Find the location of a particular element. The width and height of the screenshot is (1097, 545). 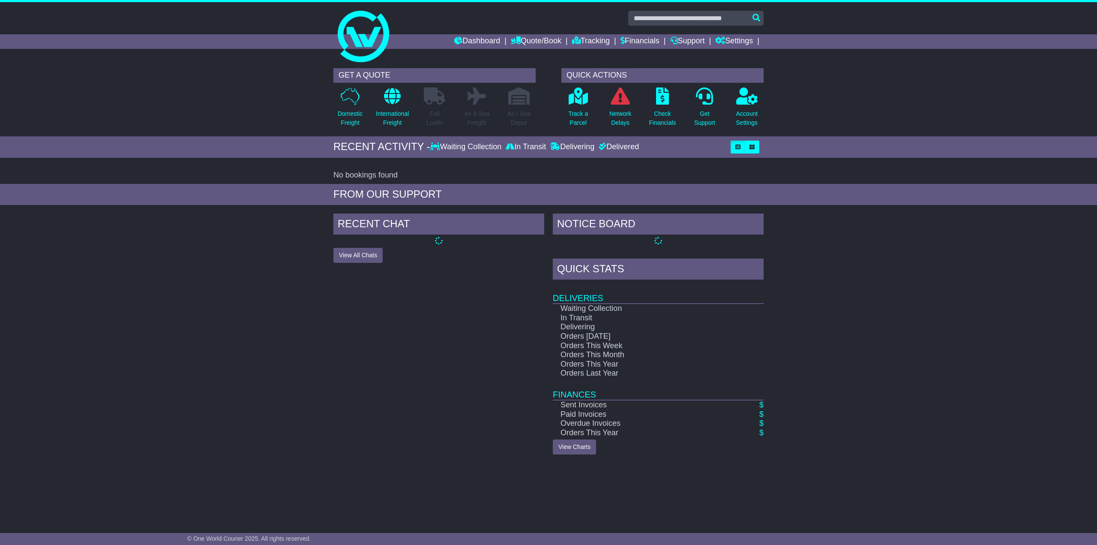

a: InternationalFreight is located at coordinates (392, 109).